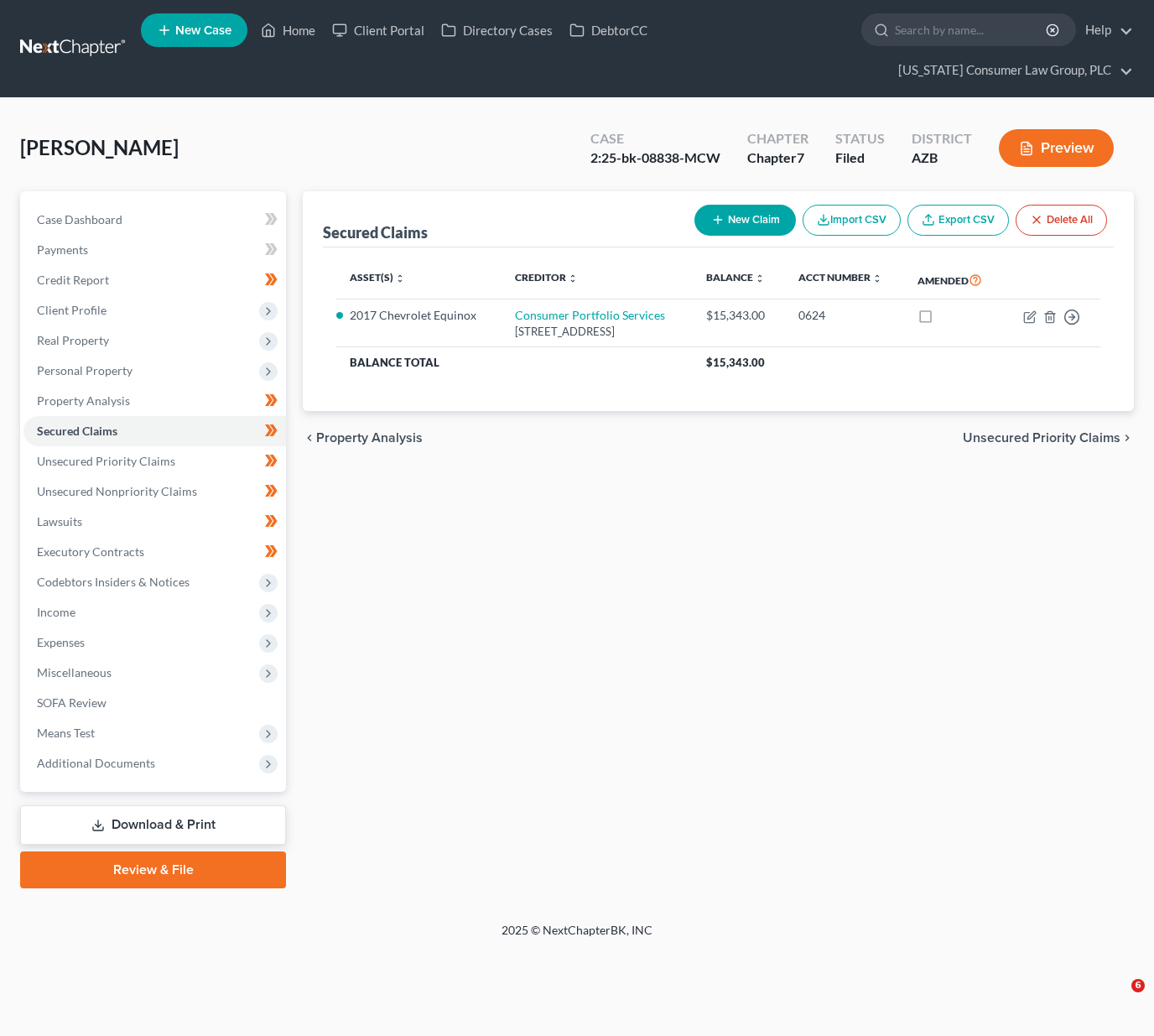 The width and height of the screenshot is (1154, 1036). Describe the element at coordinates (155, 250) in the screenshot. I see `a: Payments` at that location.